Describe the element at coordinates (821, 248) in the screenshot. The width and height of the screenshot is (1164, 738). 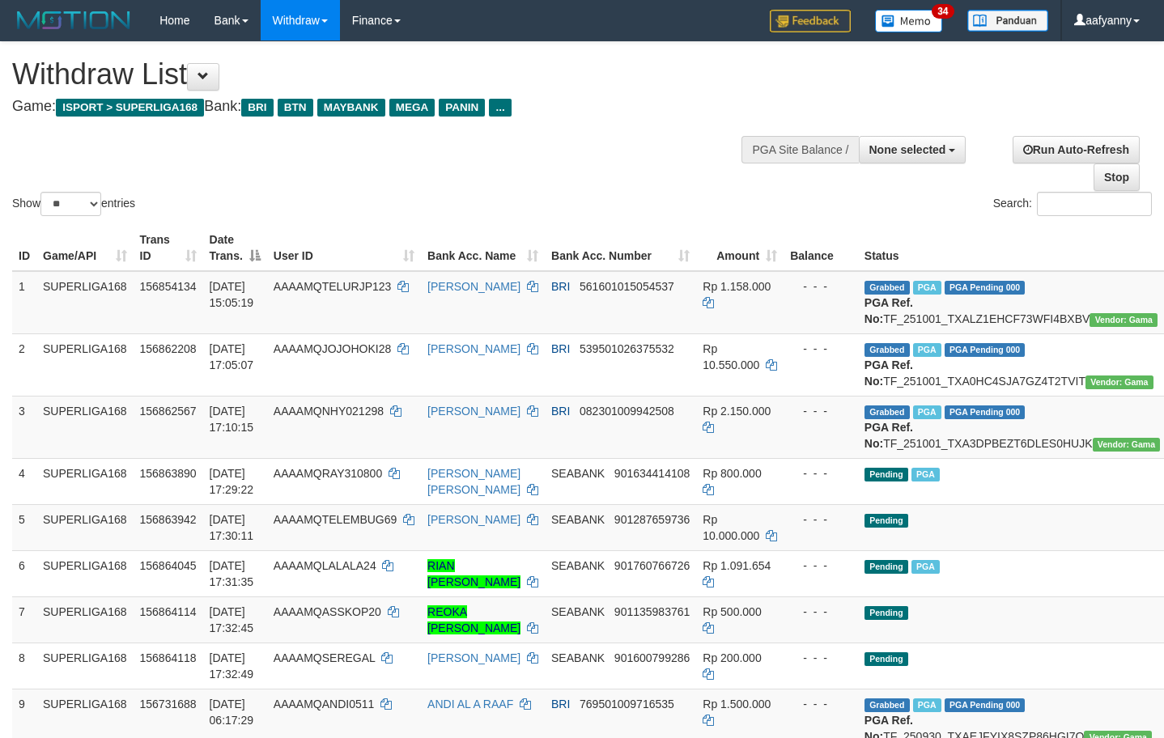
I see `th: Balance` at that location.